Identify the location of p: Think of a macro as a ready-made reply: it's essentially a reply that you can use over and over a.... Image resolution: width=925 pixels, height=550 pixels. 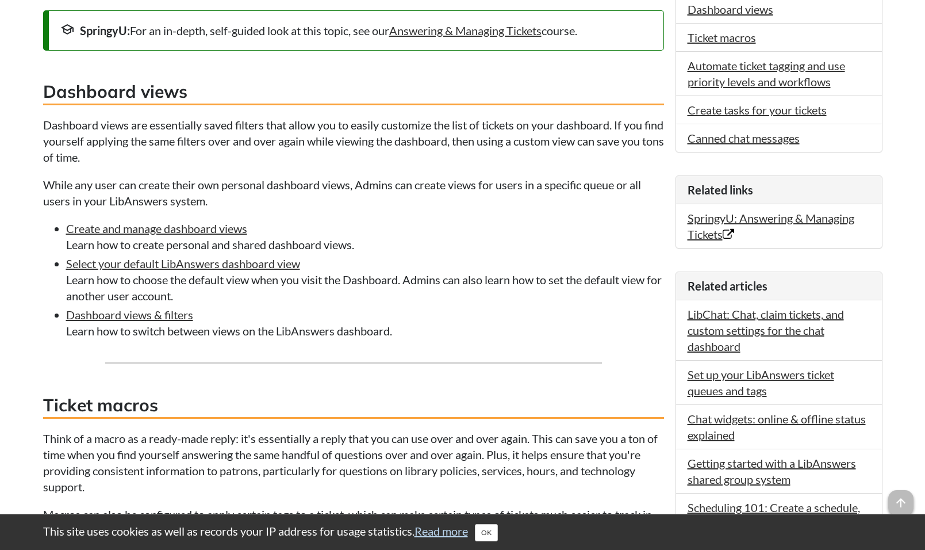
(354, 462).